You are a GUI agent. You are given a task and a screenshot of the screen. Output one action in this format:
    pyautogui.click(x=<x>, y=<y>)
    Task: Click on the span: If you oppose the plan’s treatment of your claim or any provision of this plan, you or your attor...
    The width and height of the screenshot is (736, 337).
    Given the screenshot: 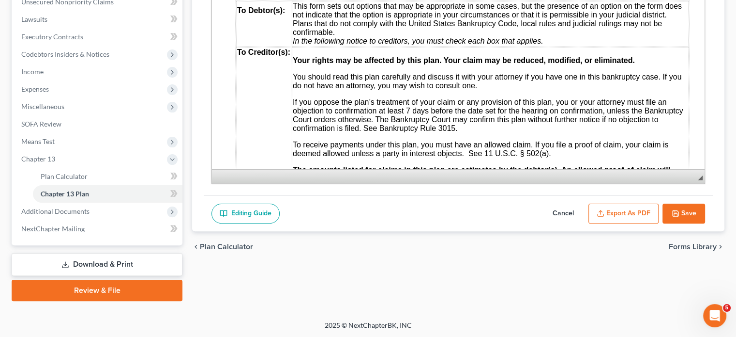 What is the action you would take?
    pyautogui.click(x=276, y=164)
    